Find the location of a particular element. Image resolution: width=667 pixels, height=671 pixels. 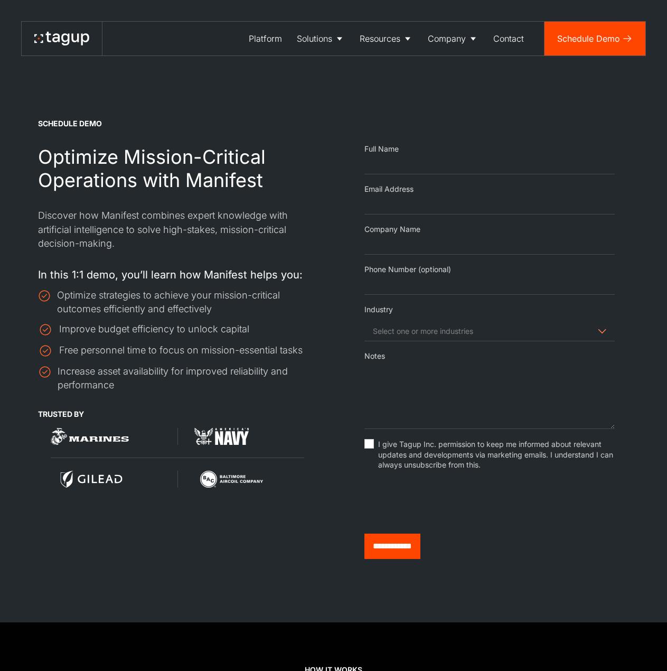

div: Improve budget efficiency to unlock capital is located at coordinates (154, 329).